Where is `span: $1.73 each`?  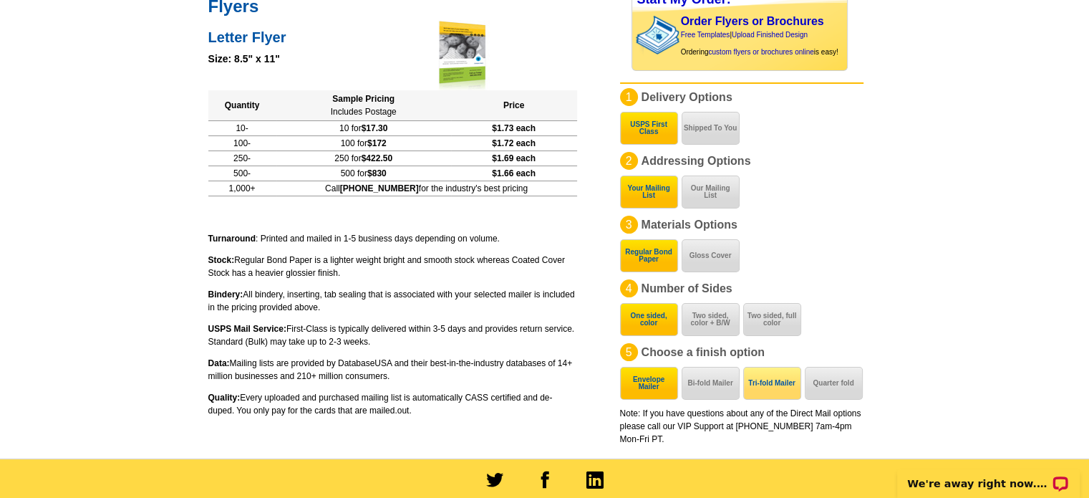
span: $1.73 each is located at coordinates (514, 128).